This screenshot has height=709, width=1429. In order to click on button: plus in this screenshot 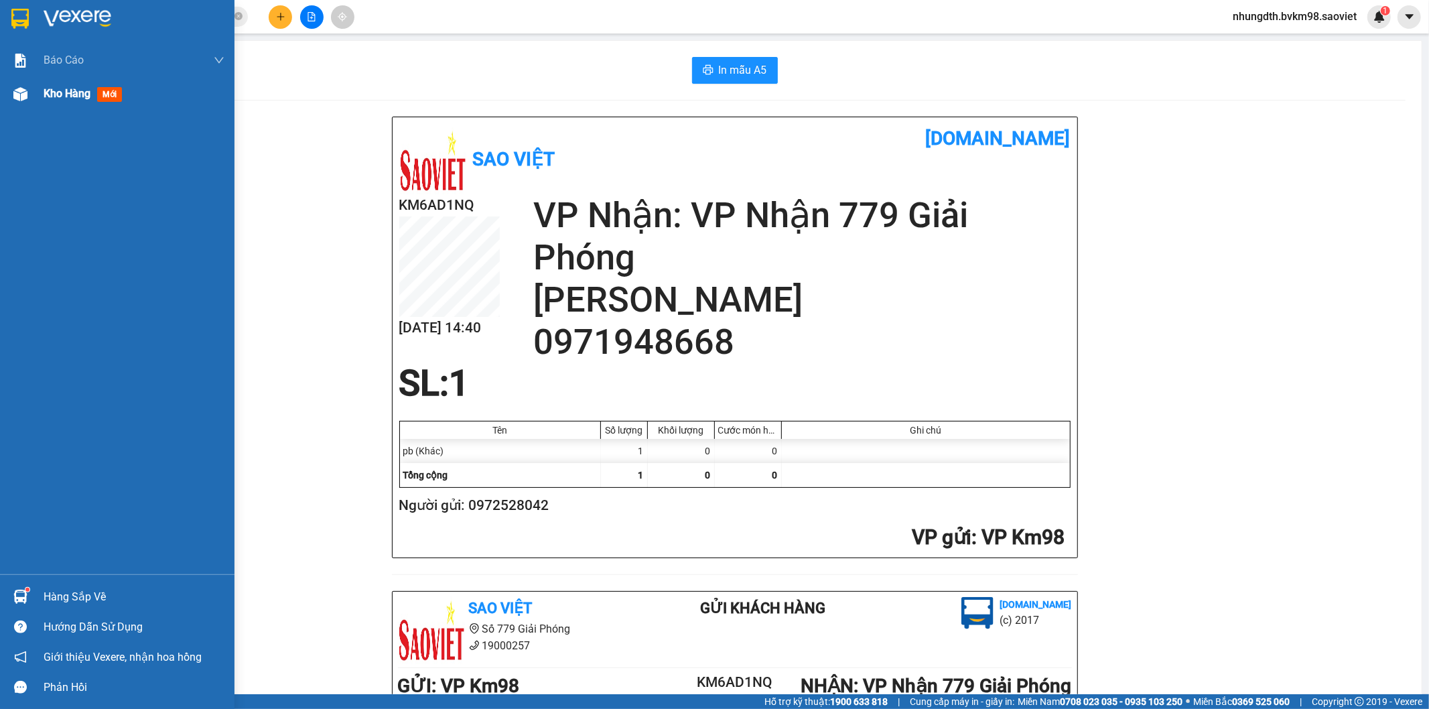, I will do `click(280, 17)`.